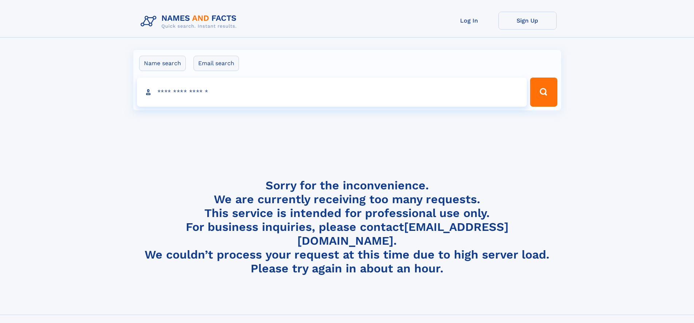  I want to click on a: Log In, so click(469, 20).